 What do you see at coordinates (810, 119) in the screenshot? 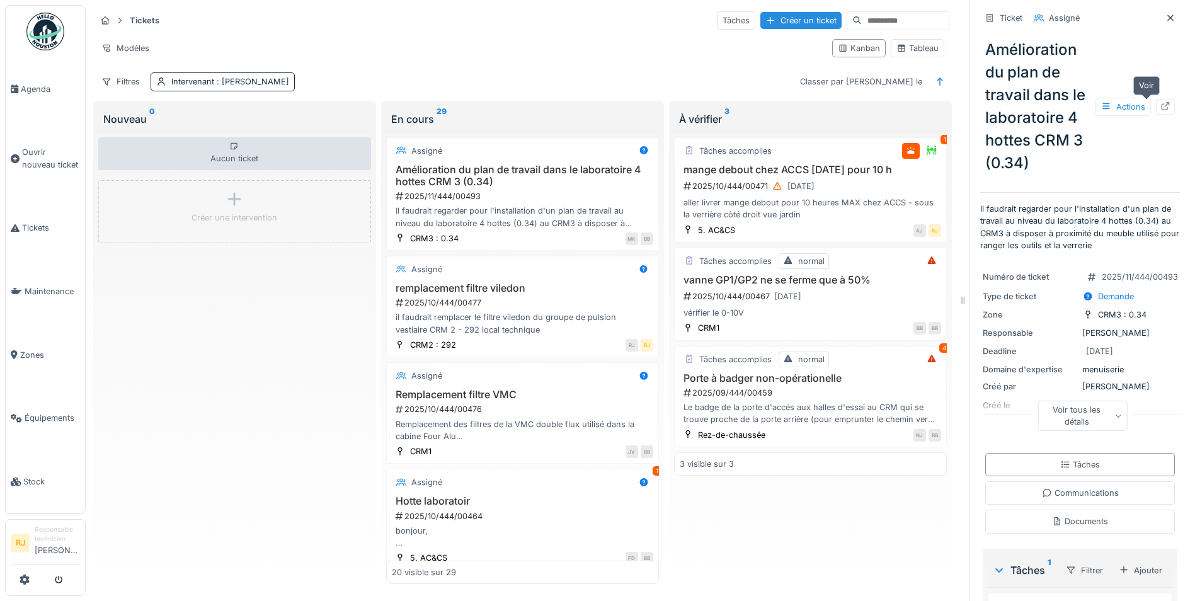
I see `div: À vérifier` at bounding box center [810, 119].